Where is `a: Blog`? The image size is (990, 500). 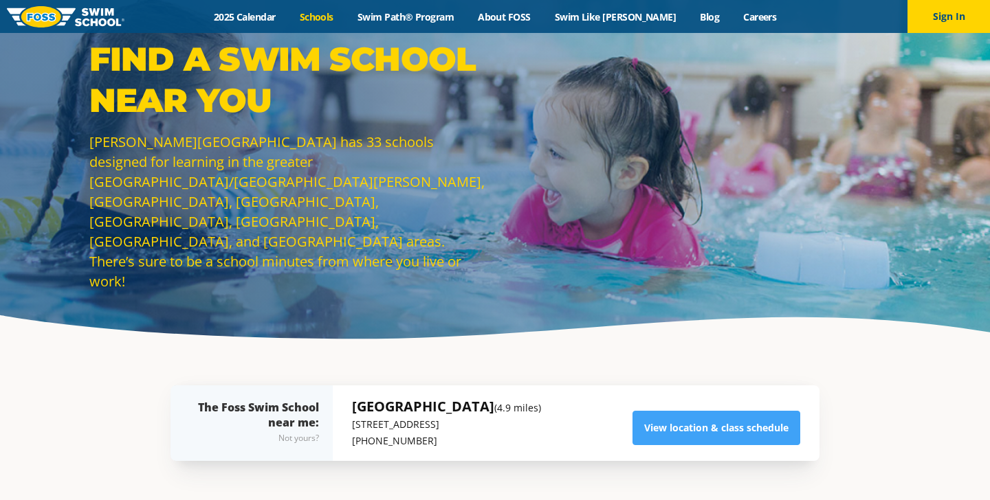
a: Blog is located at coordinates (709, 16).